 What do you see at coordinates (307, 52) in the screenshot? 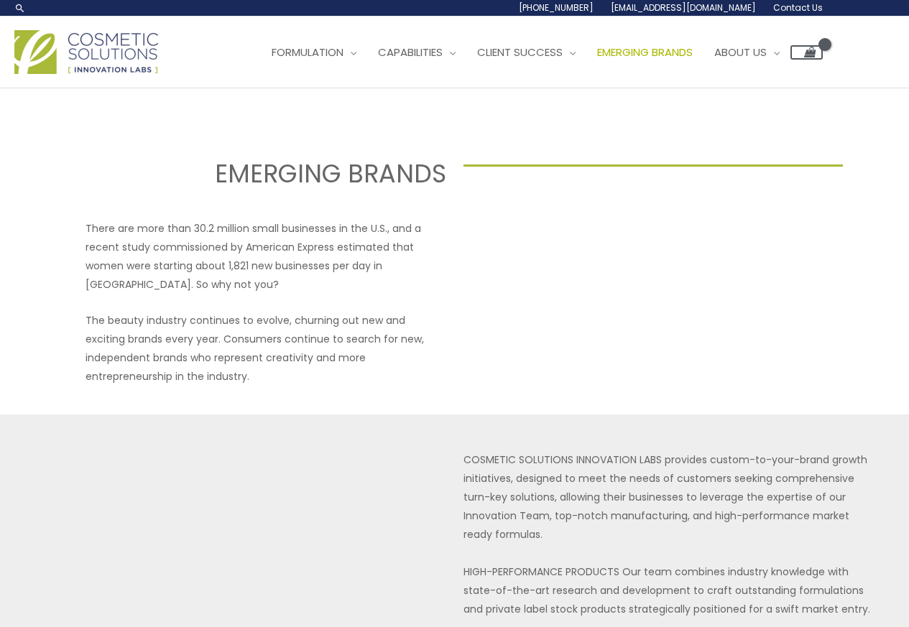
I see `span: Formulation` at bounding box center [307, 52].